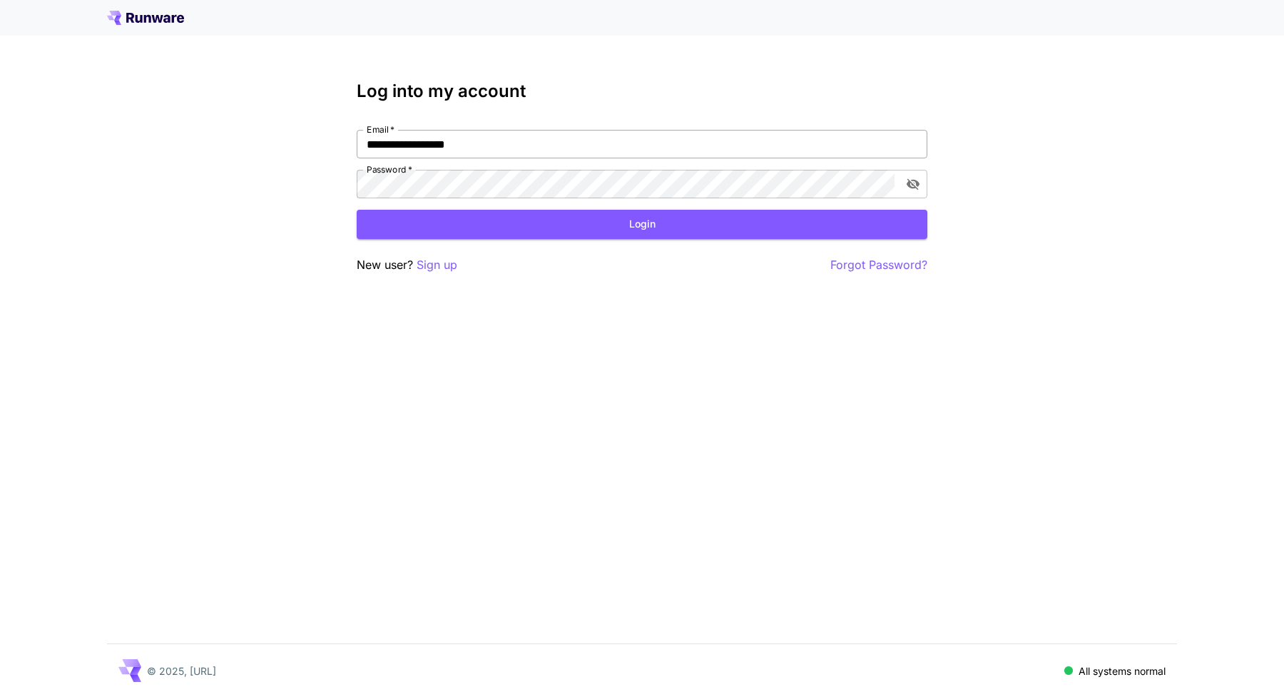 Image resolution: width=1284 pixels, height=697 pixels. What do you see at coordinates (437, 265) in the screenshot?
I see `p: Sign up` at bounding box center [437, 265].